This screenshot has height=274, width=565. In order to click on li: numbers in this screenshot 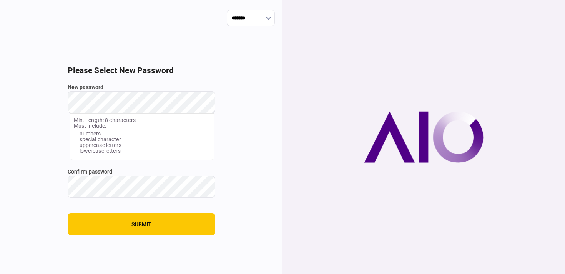, I will do `click(145, 133)`.